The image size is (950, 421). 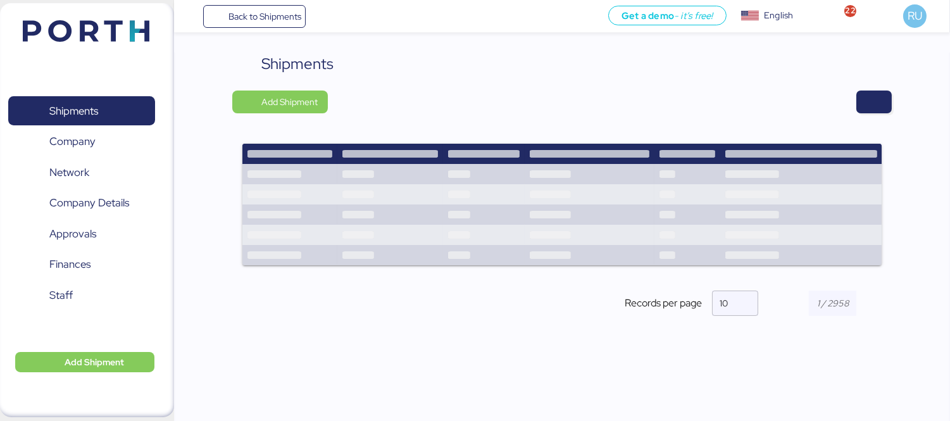 What do you see at coordinates (82, 233) in the screenshot?
I see `a: Approvals` at bounding box center [82, 233].